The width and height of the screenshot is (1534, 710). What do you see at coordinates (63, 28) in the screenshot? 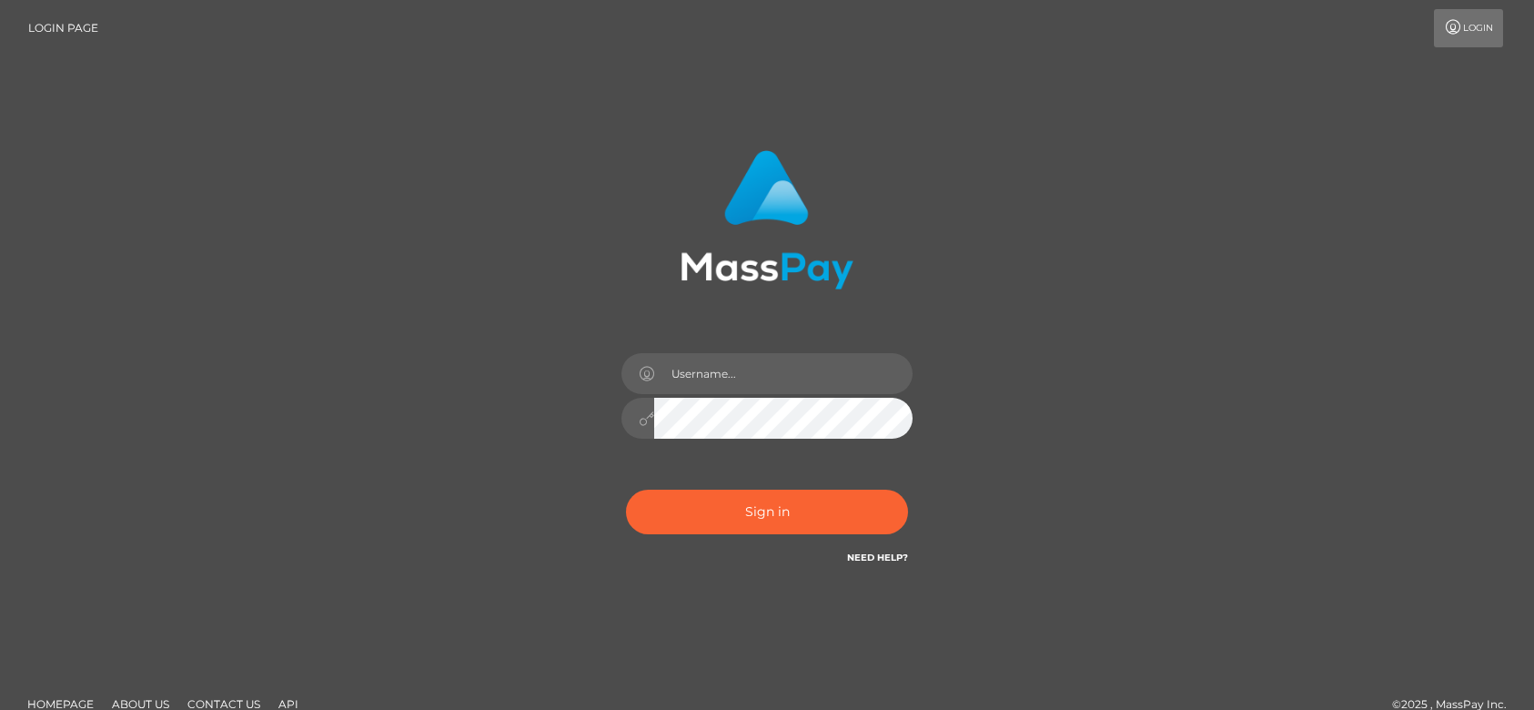
I see `a: Login Page` at bounding box center [63, 28].